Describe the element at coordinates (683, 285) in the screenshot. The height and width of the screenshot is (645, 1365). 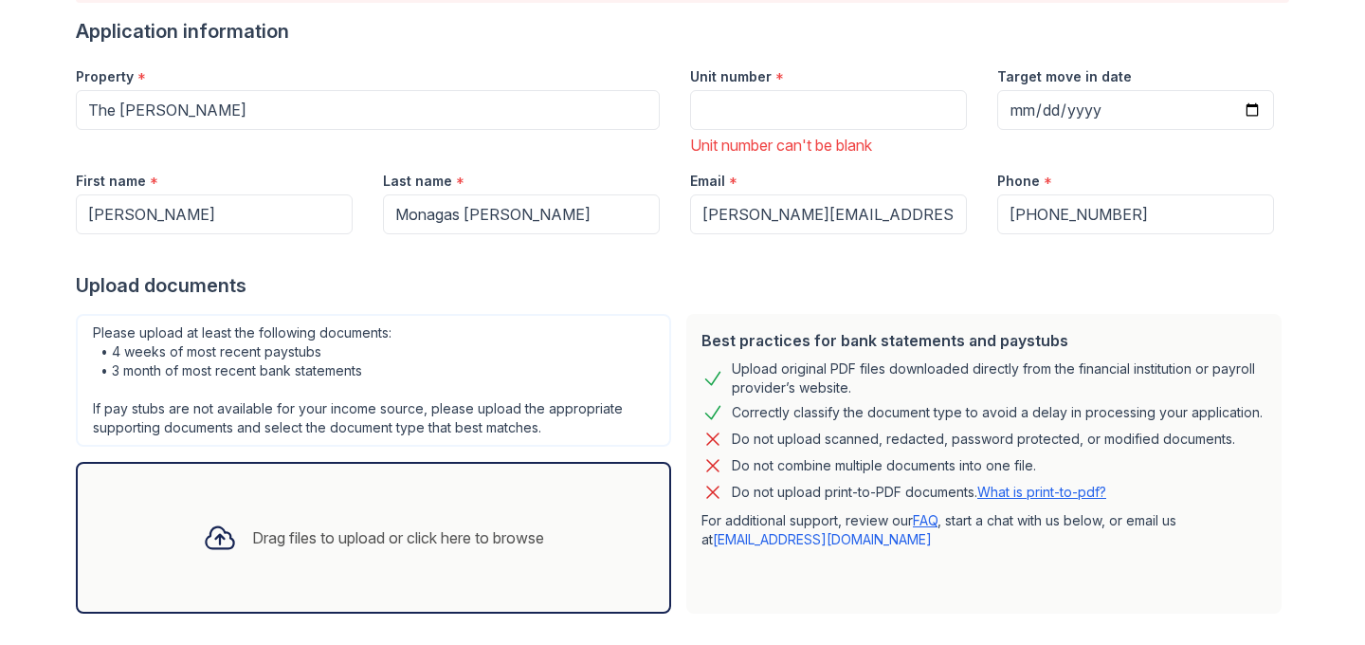
I see `div: Upload documents` at that location.